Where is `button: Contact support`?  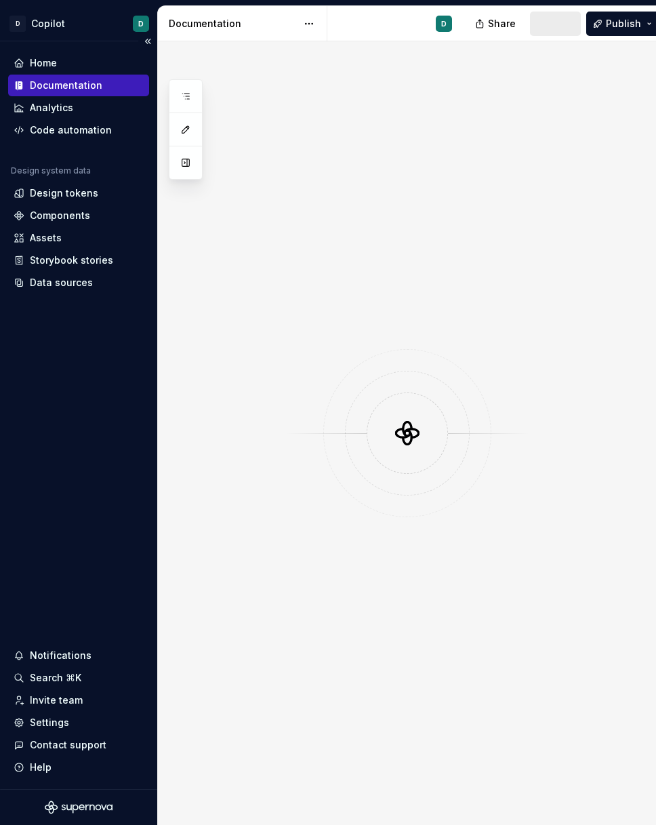 button: Contact support is located at coordinates (79, 745).